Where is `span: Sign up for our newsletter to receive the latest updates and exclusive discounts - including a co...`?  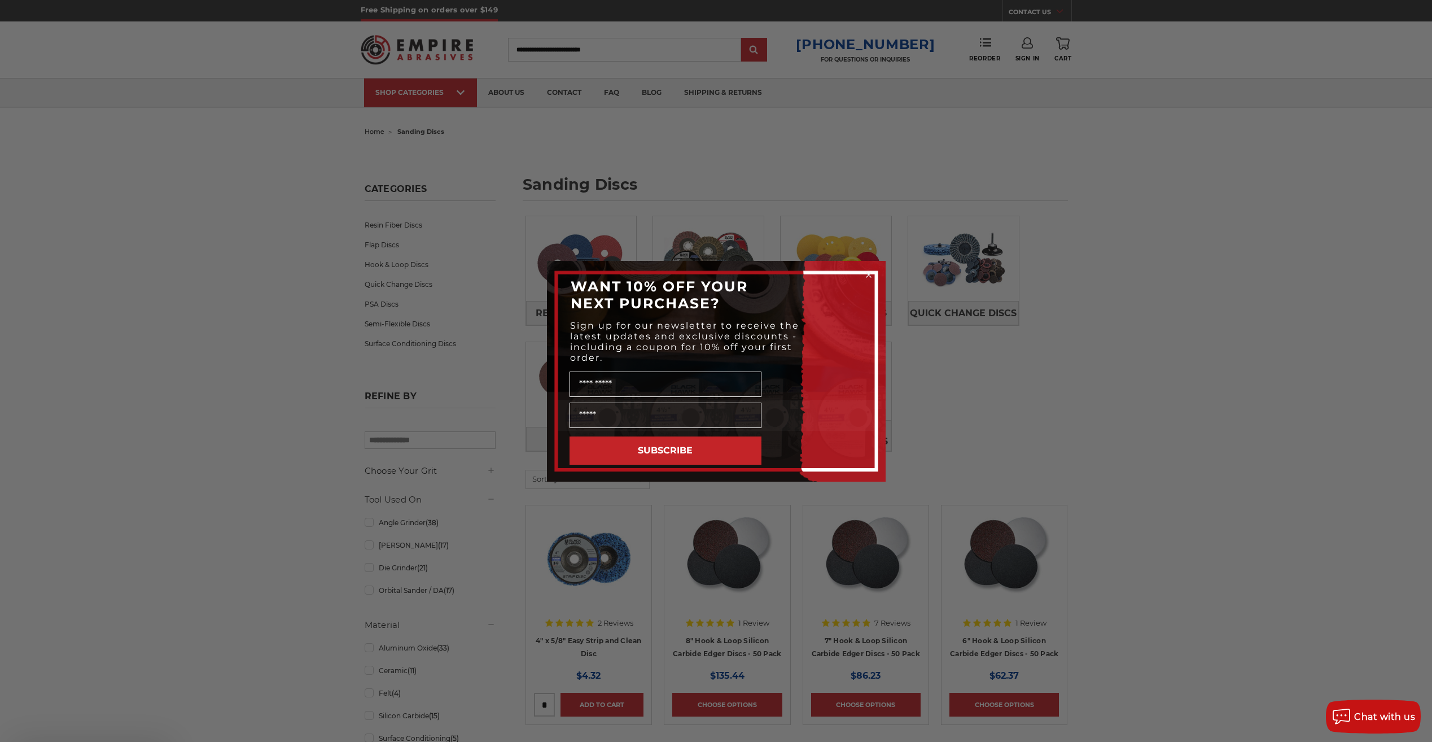 span: Sign up for our newsletter to receive the latest updates and exclusive discounts - including a co... is located at coordinates (685, 342).